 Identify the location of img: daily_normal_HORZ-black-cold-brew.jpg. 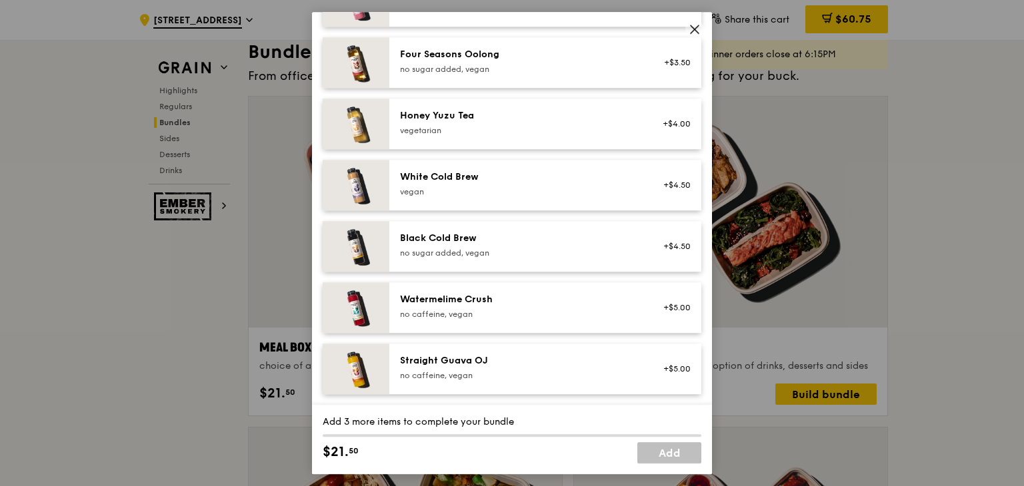
(356, 247).